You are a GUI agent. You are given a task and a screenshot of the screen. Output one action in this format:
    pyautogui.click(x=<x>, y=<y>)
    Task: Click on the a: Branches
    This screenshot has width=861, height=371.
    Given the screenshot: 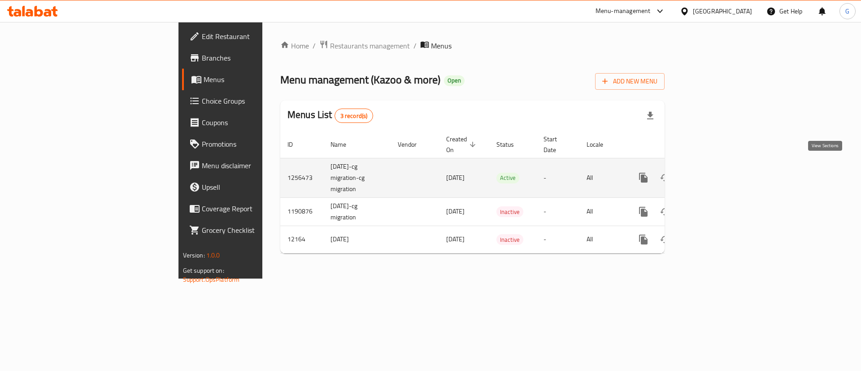 What is the action you would take?
    pyautogui.click(x=252, y=58)
    